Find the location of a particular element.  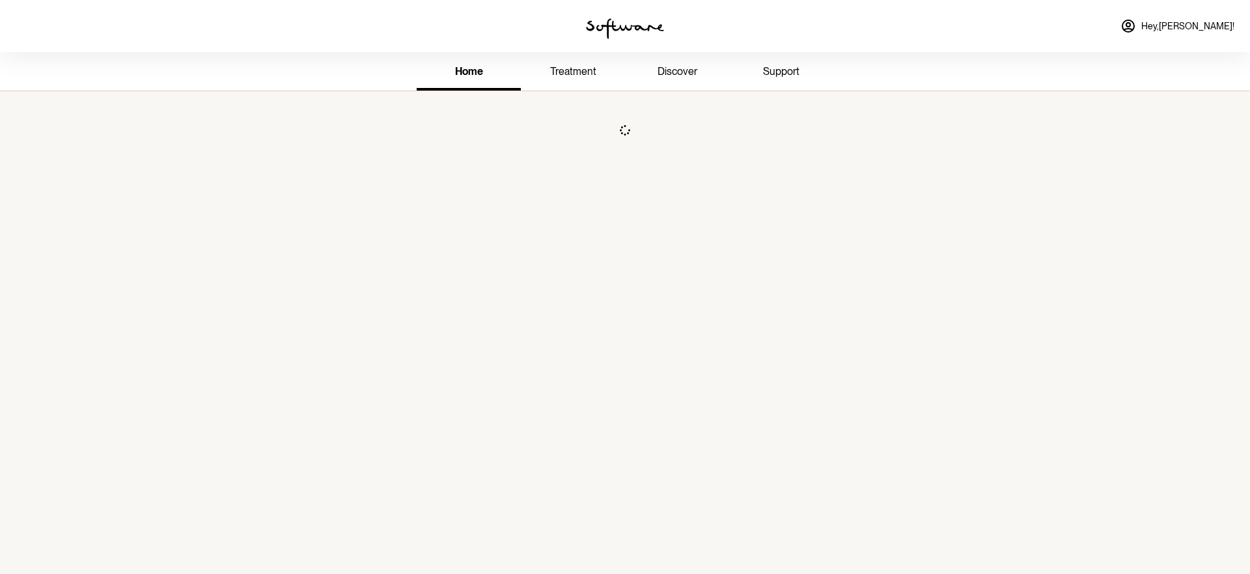

img: software logo is located at coordinates (625, 29).